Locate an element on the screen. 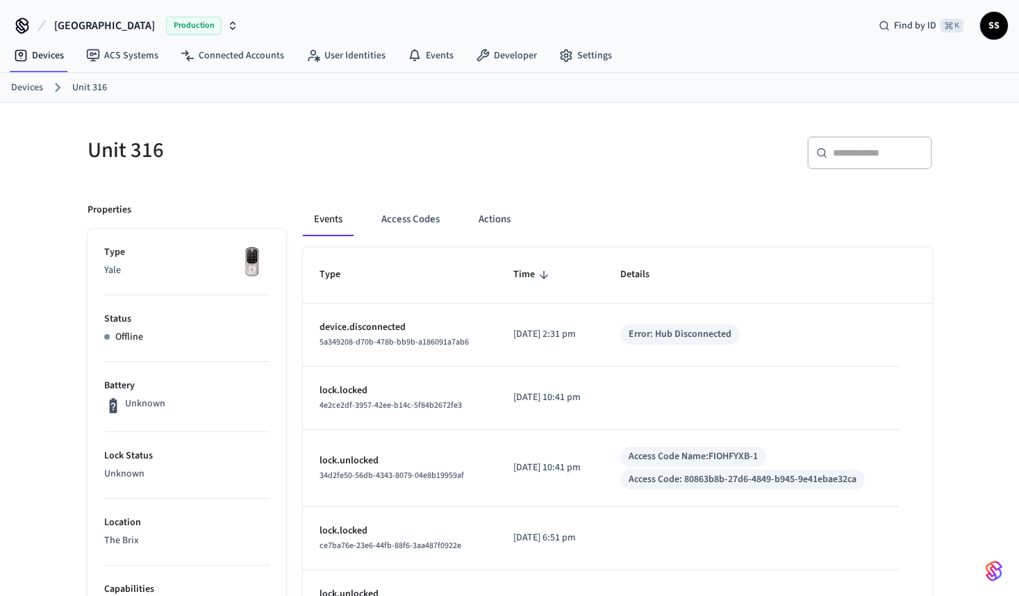  div: ant example is located at coordinates (618, 220).